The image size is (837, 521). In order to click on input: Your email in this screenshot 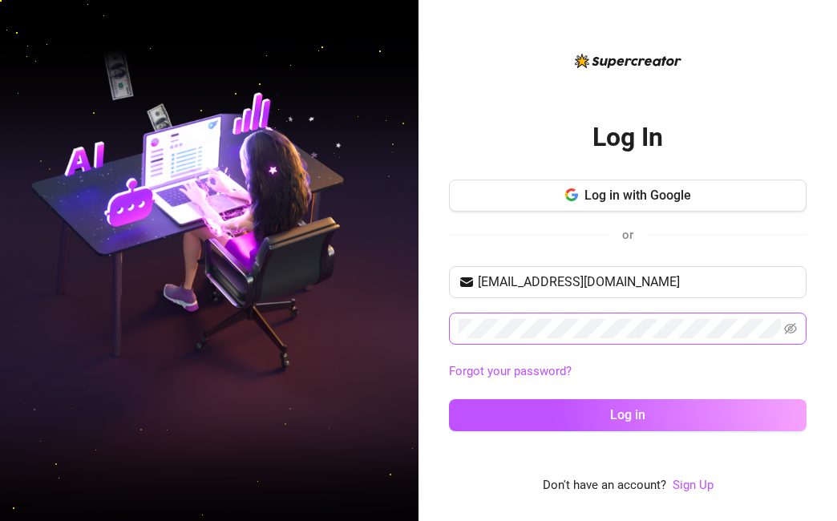, I will do `click(638, 282)`.